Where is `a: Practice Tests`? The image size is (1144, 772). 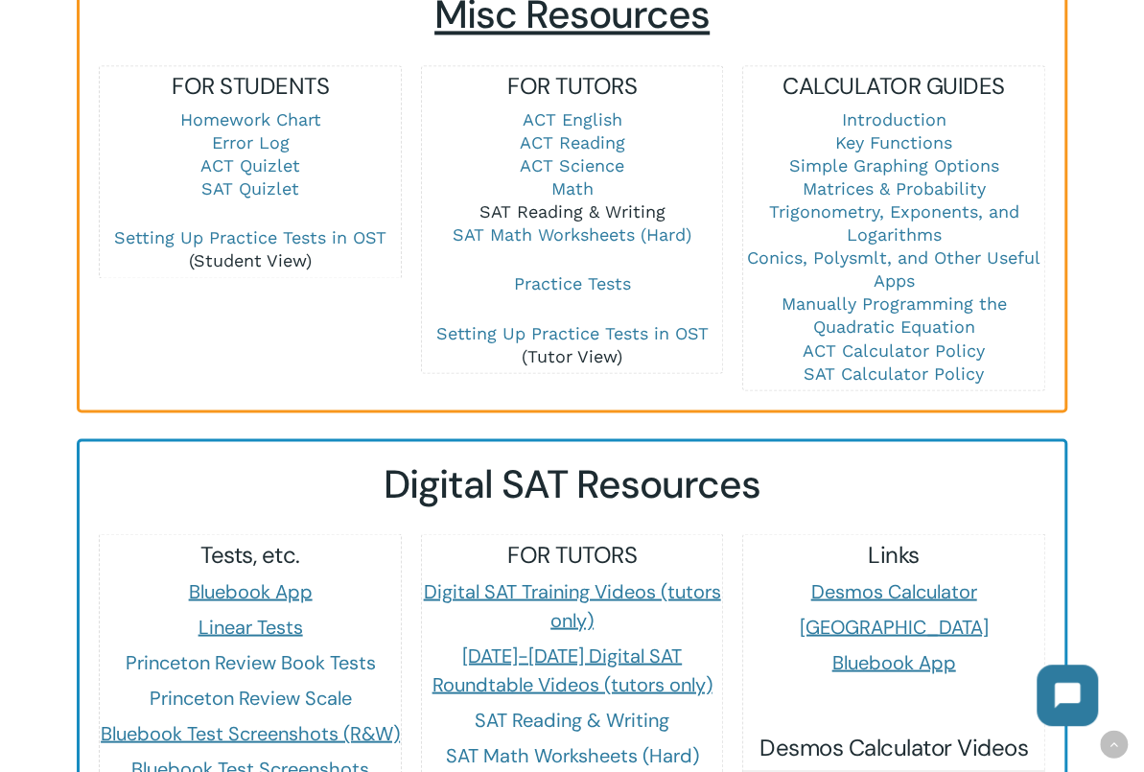 a: Practice Tests is located at coordinates (572, 283).